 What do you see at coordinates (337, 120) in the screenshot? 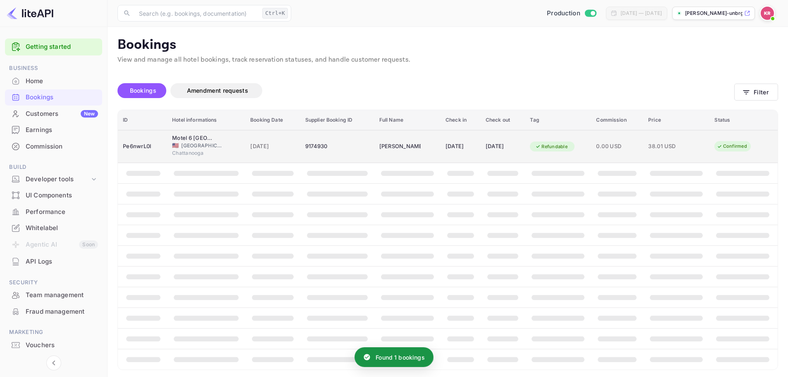
I see `th: Supplier Booking ID` at bounding box center [337, 120].